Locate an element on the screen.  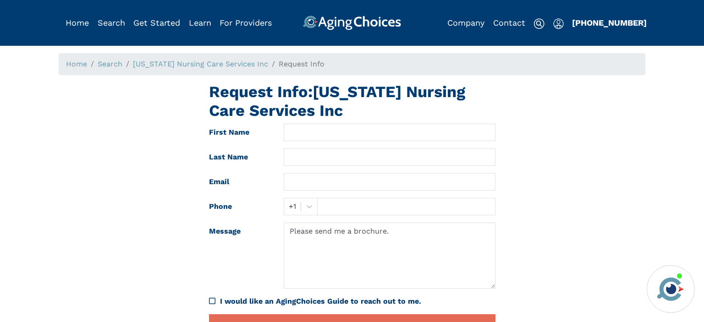
nav: breadcrumb is located at coordinates (352, 64).